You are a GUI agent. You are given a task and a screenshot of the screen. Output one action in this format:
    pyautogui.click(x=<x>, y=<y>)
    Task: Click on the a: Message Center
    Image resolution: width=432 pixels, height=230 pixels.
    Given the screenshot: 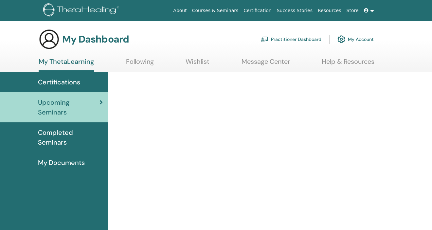 What is the action you would take?
    pyautogui.click(x=266, y=64)
    